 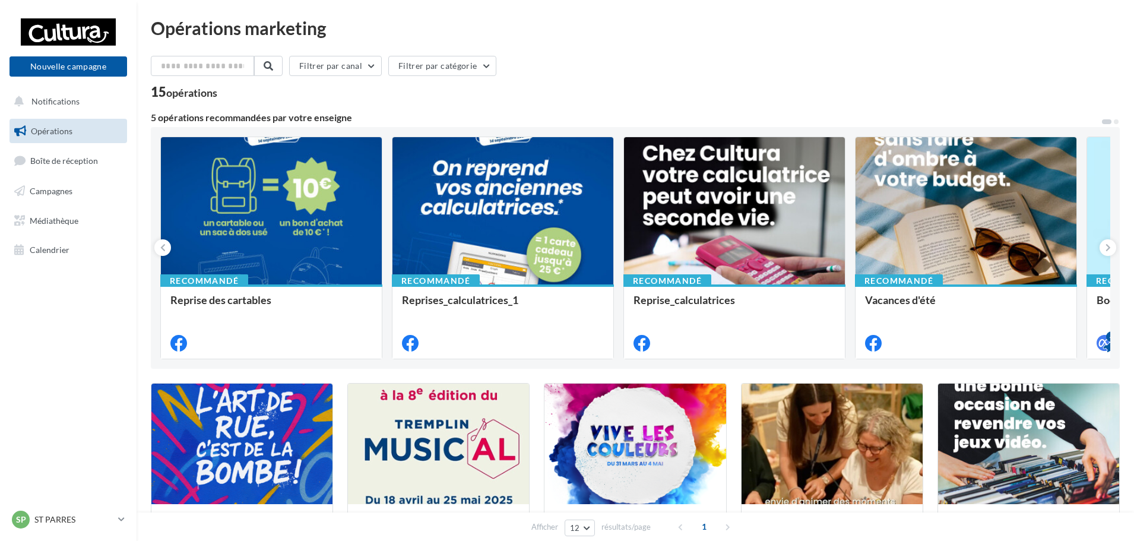 What do you see at coordinates (184, 92) in the screenshot?
I see `div: 15` at bounding box center [184, 92].